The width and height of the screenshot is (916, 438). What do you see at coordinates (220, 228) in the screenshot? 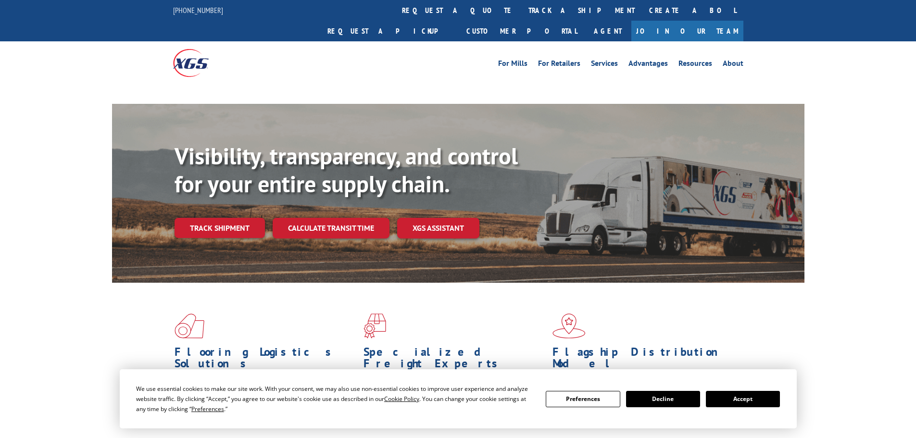
I see `a: Track shipment` at bounding box center [220, 228].